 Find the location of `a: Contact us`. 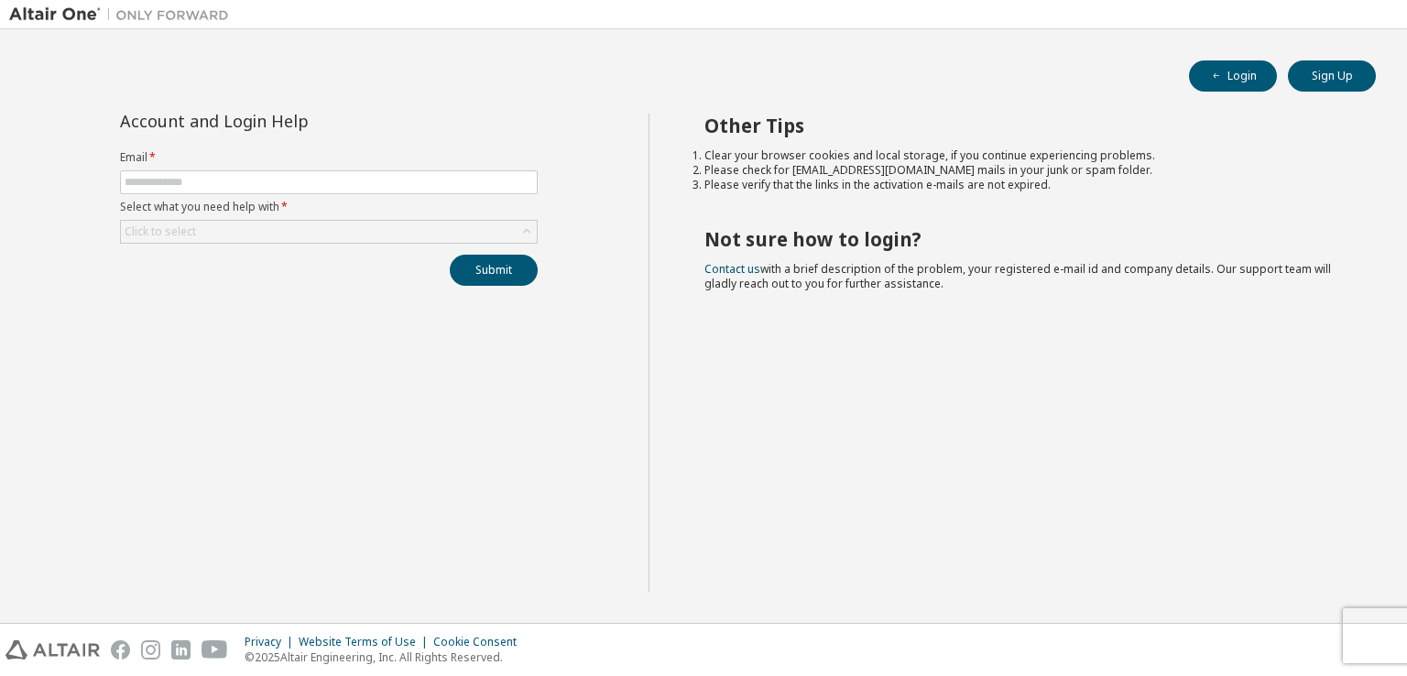

a: Contact us is located at coordinates (732, 268).